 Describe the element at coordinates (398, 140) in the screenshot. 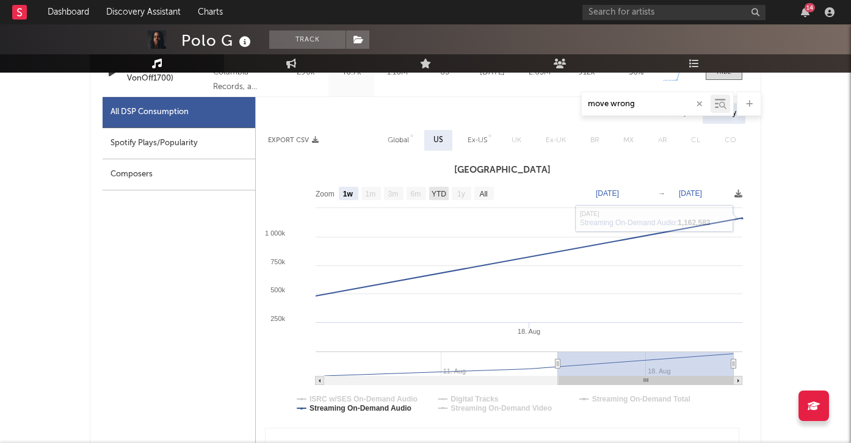

I see `div: Global` at that location.